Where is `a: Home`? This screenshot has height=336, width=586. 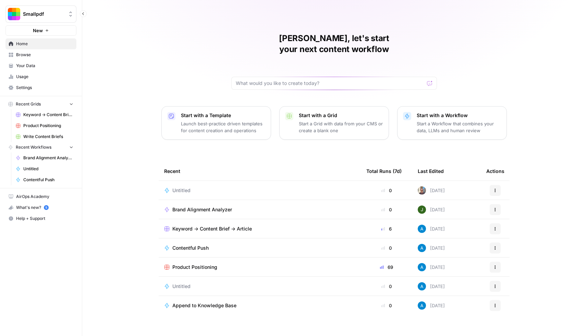 a: Home is located at coordinates (41, 44).